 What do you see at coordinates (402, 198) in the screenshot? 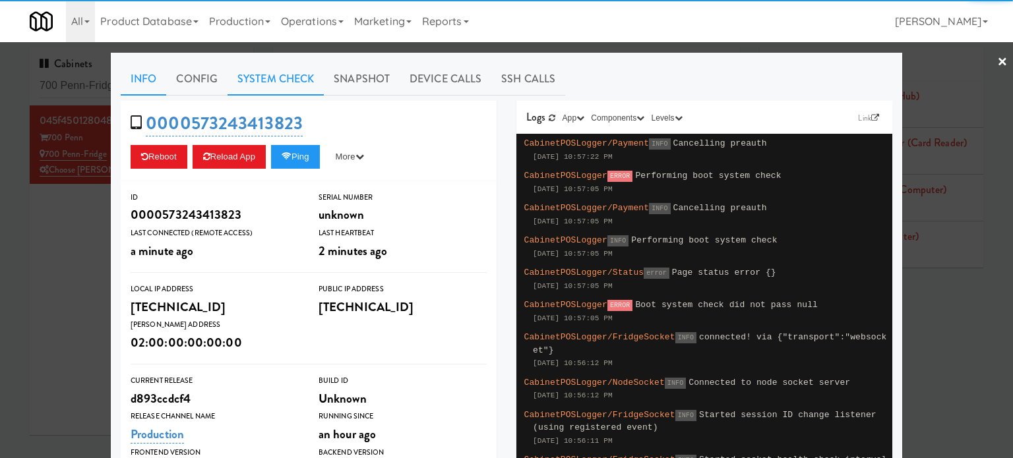
I see `div: Serial Number` at bounding box center [402, 198].